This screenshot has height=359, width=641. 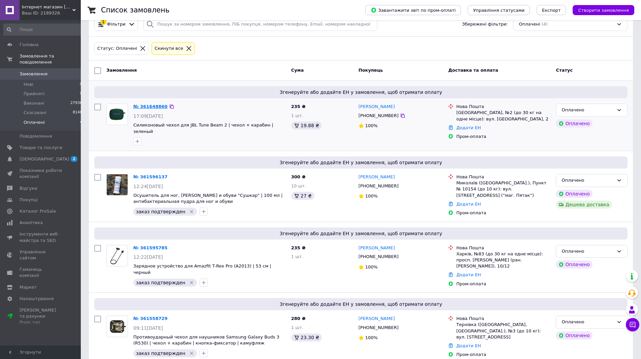 What do you see at coordinates (603, 10) in the screenshot?
I see `span: Створити замовлення` at bounding box center [603, 10].